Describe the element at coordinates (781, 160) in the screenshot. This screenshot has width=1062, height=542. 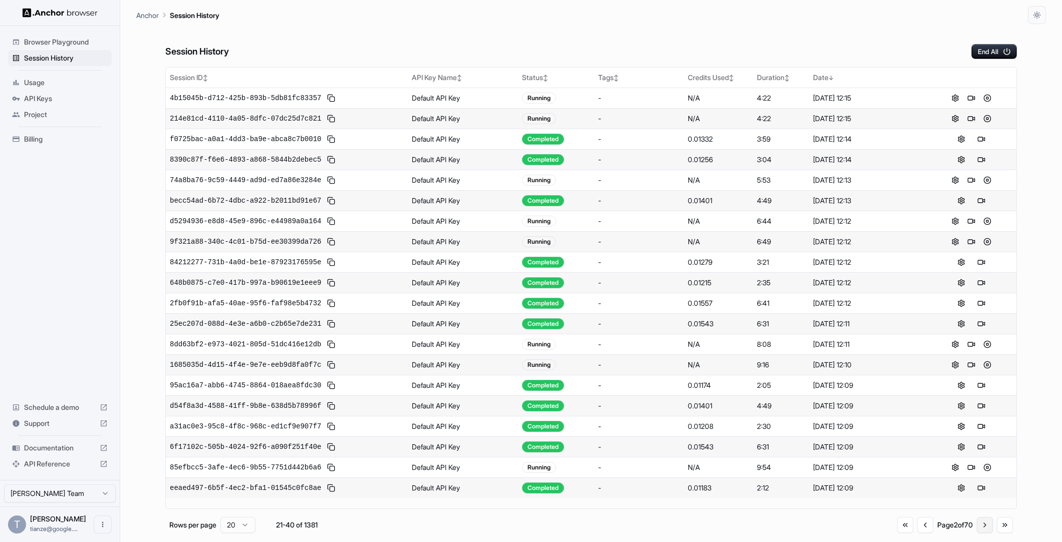
I see `div: 3:04` at that location.